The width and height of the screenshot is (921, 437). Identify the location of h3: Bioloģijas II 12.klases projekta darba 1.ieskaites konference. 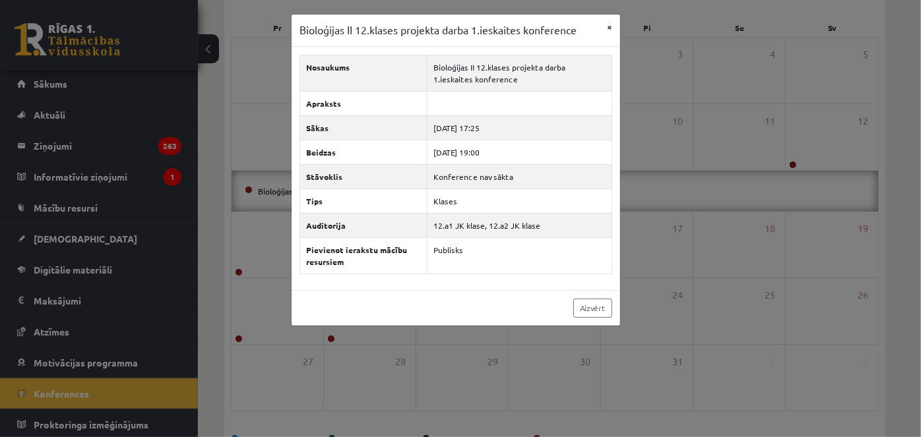
(438, 30).